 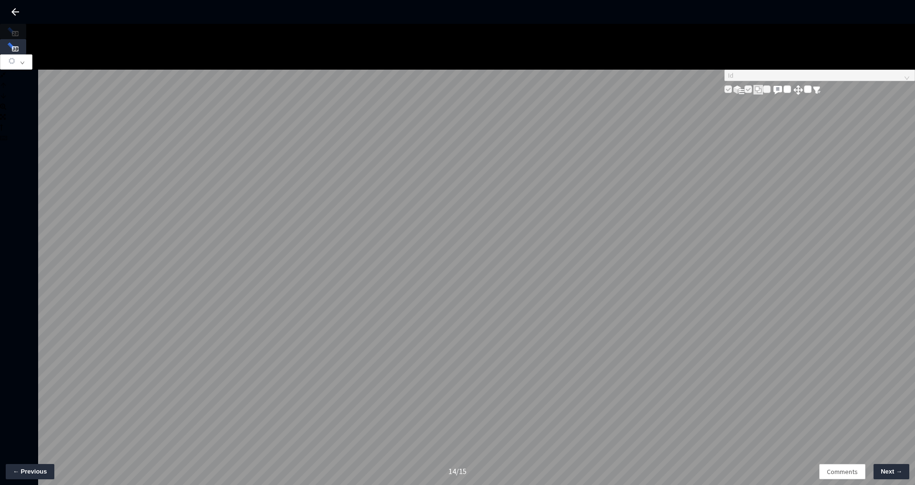 What do you see at coordinates (758, 90) in the screenshot?
I see `img: svg+xml;base64,PHN2ZyB3aWR0aD0iMjAiIGhlaWdodD0iMjEiIHZpZXdCb3g9IjAgMCAyMCAyMSIgZmlsbD0ibm9uZSIgeG...` at bounding box center [758, 90].